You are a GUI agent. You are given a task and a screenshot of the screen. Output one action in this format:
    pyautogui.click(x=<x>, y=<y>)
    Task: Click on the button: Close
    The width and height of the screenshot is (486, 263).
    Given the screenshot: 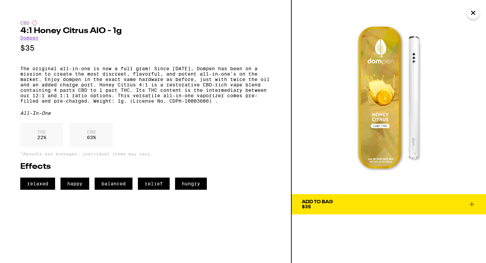 What is the action you would take?
    pyautogui.click(x=473, y=13)
    